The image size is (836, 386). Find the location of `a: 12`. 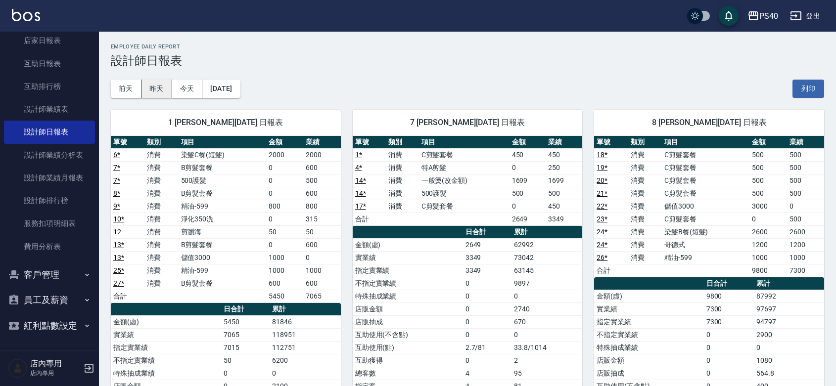

a: 12 is located at coordinates (117, 232).